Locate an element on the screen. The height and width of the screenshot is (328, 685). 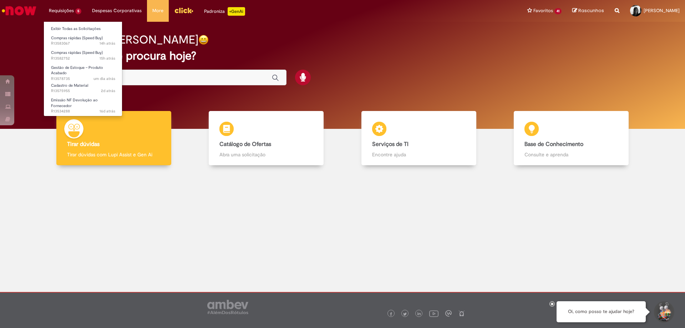
a: Aberto R13575955 : Cadastro de Material is located at coordinates (83, 88).